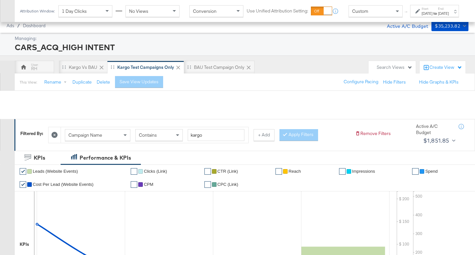 Image resolution: width=475 pixels, height=255 pixels. I want to click on button: + Add, so click(264, 135).